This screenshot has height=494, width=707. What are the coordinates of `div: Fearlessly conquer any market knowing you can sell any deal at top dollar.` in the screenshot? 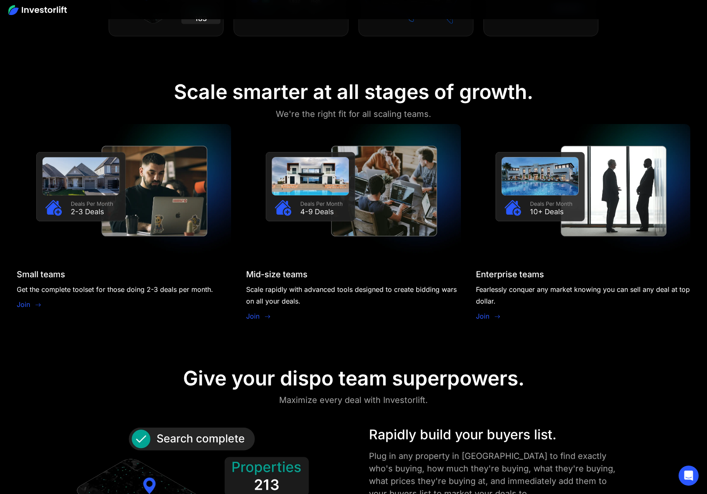 It's located at (583, 295).